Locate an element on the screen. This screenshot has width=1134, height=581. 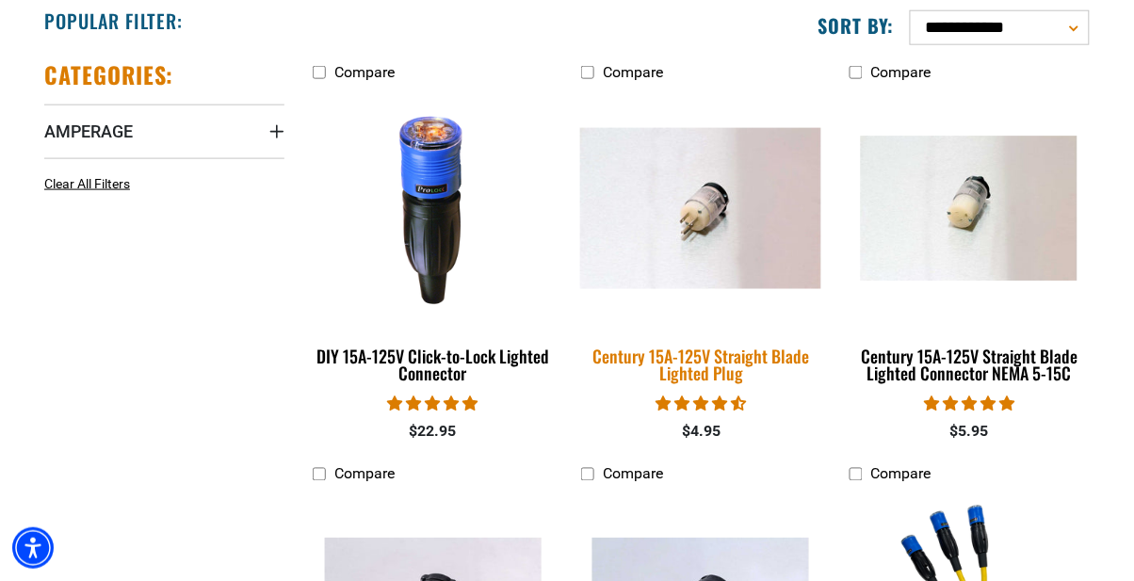
div: DIY 15A-125V Click-to-Lock Lighted Connector is located at coordinates (432, 365).